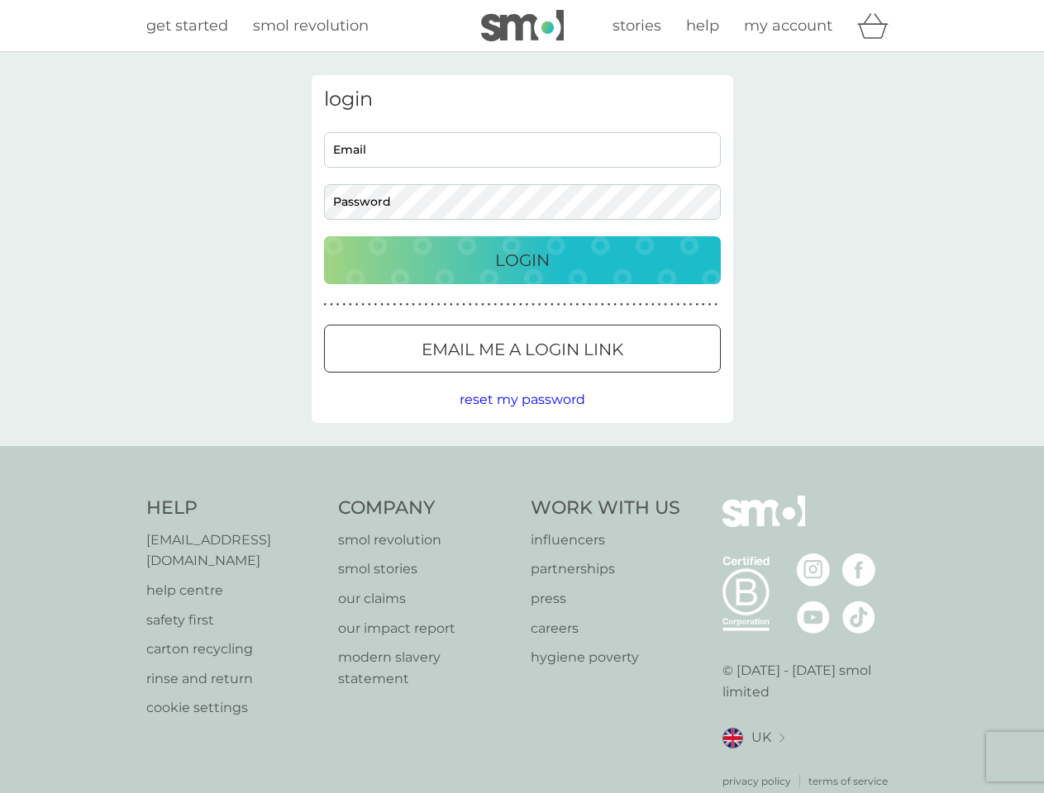 The height and width of the screenshot is (793, 1044). What do you see at coordinates (234, 621) in the screenshot?
I see `p: safety first` at bounding box center [234, 621].